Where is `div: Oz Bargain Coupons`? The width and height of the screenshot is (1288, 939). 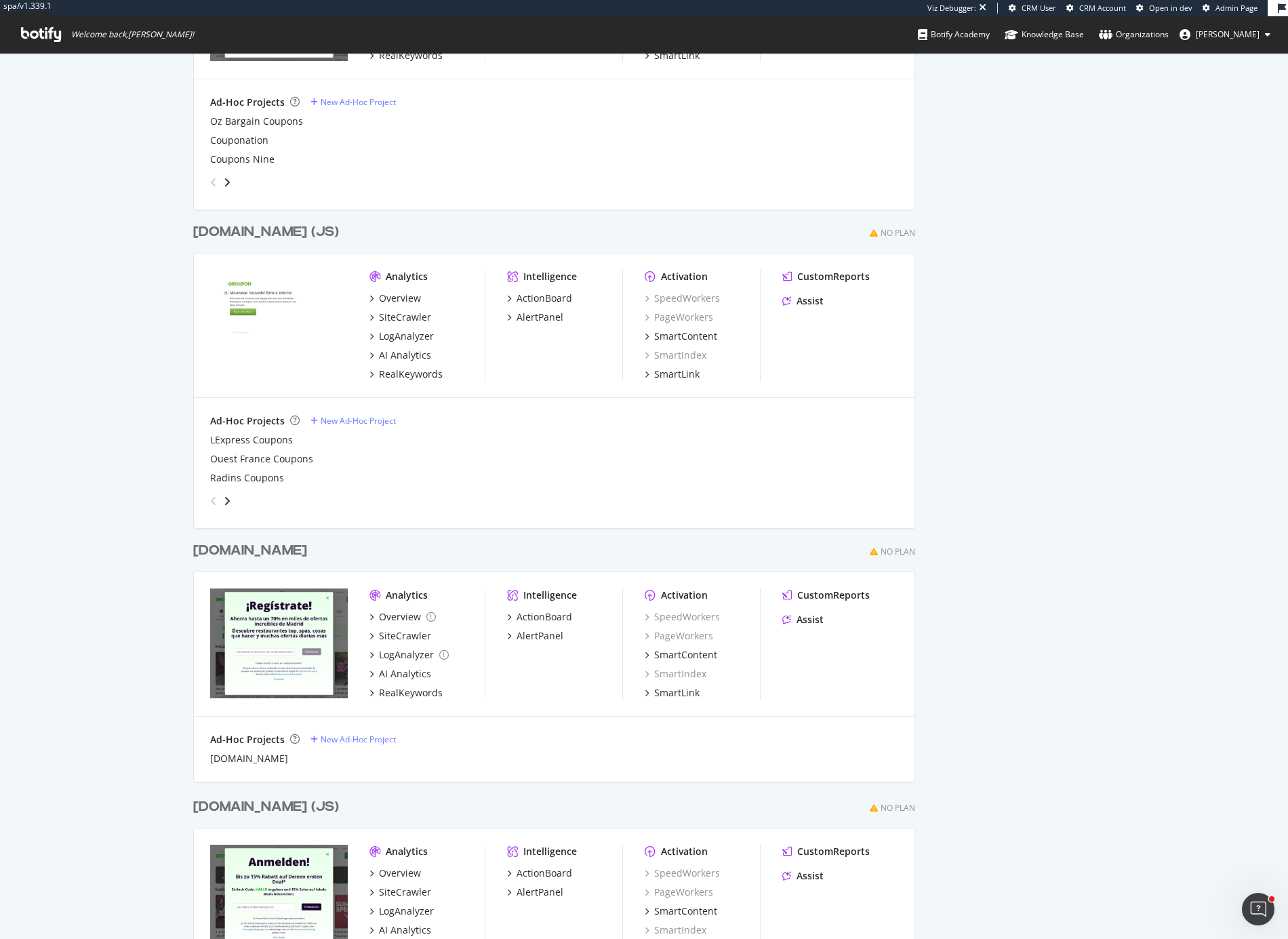
div: Oz Bargain Coupons is located at coordinates (257, 122).